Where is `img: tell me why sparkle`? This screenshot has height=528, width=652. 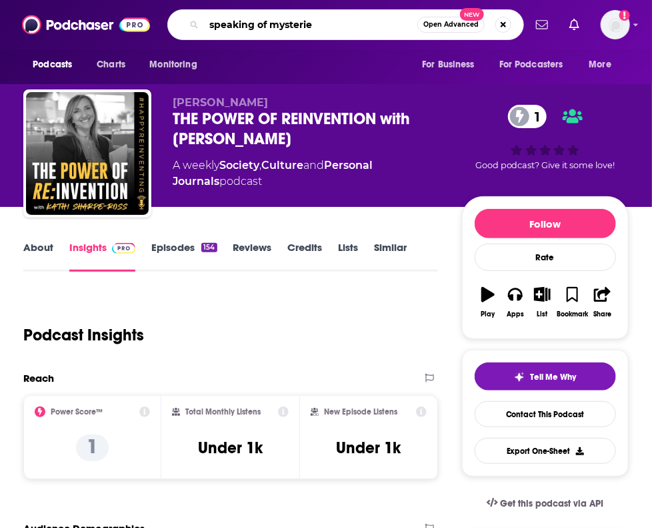
img: tell me why sparkle is located at coordinates (520, 377).